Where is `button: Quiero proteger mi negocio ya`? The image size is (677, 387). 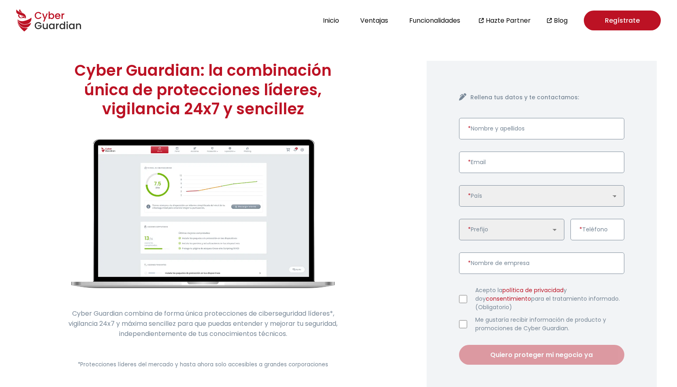
button: Quiero proteger mi negocio ya is located at coordinates (542, 355).